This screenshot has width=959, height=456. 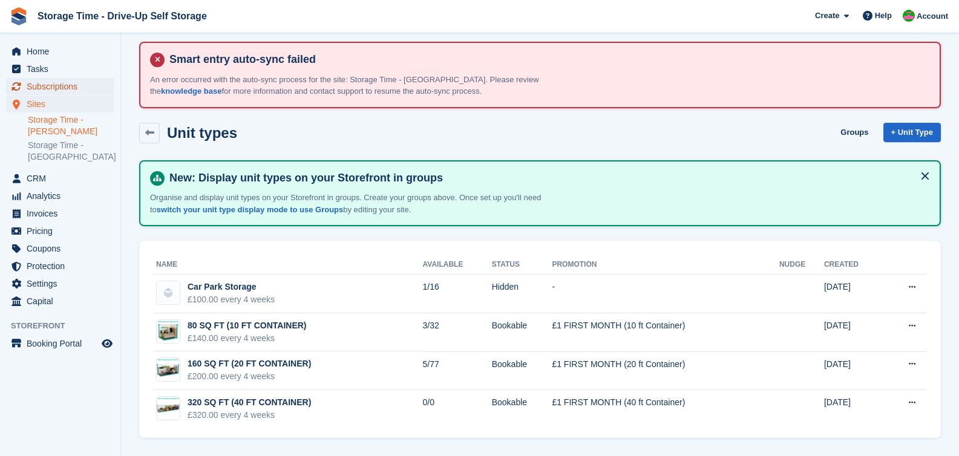 What do you see at coordinates (666, 371) in the screenshot?
I see `td: £1 FIRST MONTH (20 ft Container)` at bounding box center [666, 371].